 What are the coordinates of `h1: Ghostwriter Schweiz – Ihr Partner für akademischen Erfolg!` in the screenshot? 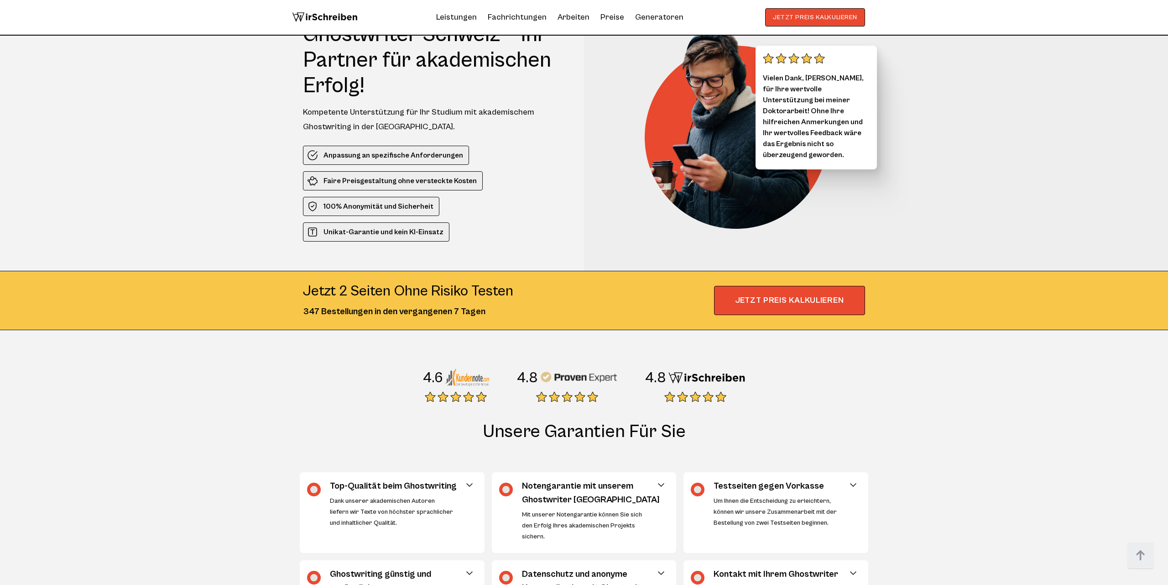 It's located at (435, 60).